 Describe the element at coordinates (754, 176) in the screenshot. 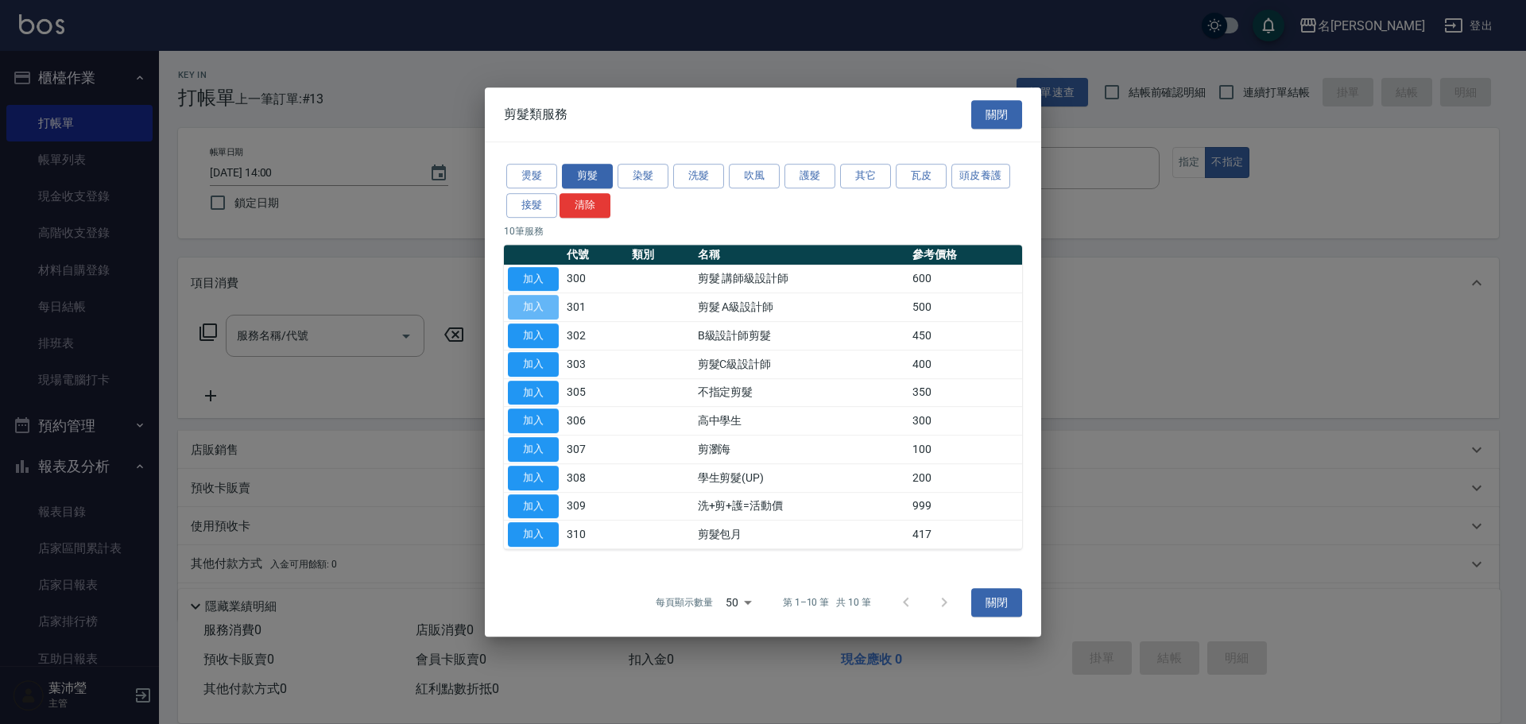

I see `button: 吹風` at that location.